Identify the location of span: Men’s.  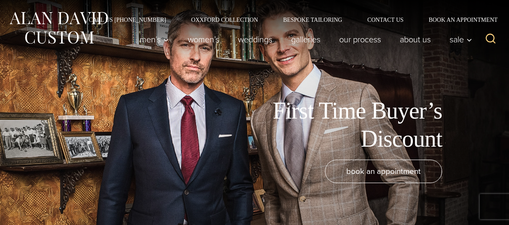
(154, 39).